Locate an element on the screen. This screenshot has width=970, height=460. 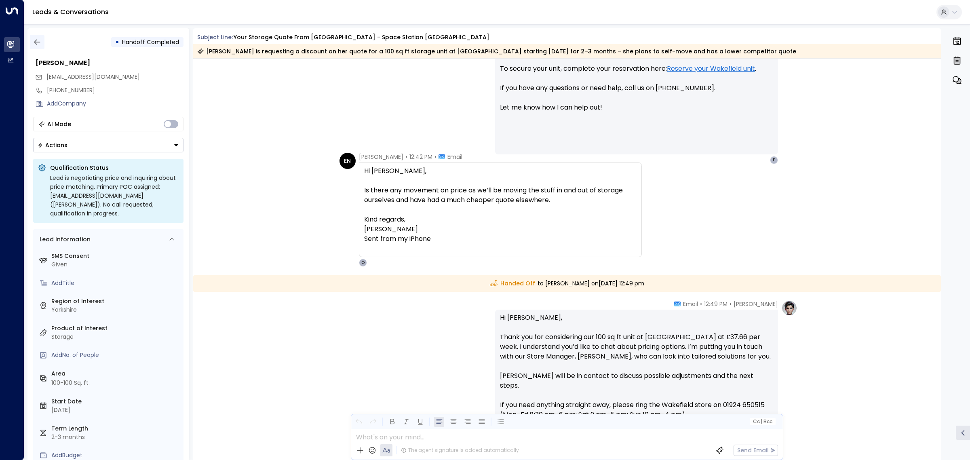
div: Kind regards, is located at coordinates (500, 219).